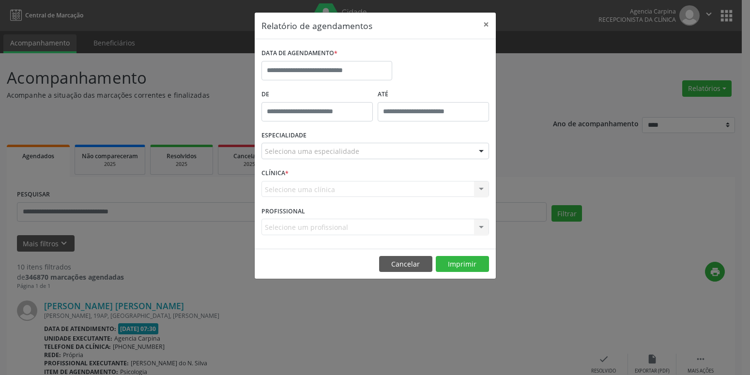 This screenshot has width=750, height=375. What do you see at coordinates (284, 135) in the screenshot?
I see `label: ESPECIALIDADE` at bounding box center [284, 135].